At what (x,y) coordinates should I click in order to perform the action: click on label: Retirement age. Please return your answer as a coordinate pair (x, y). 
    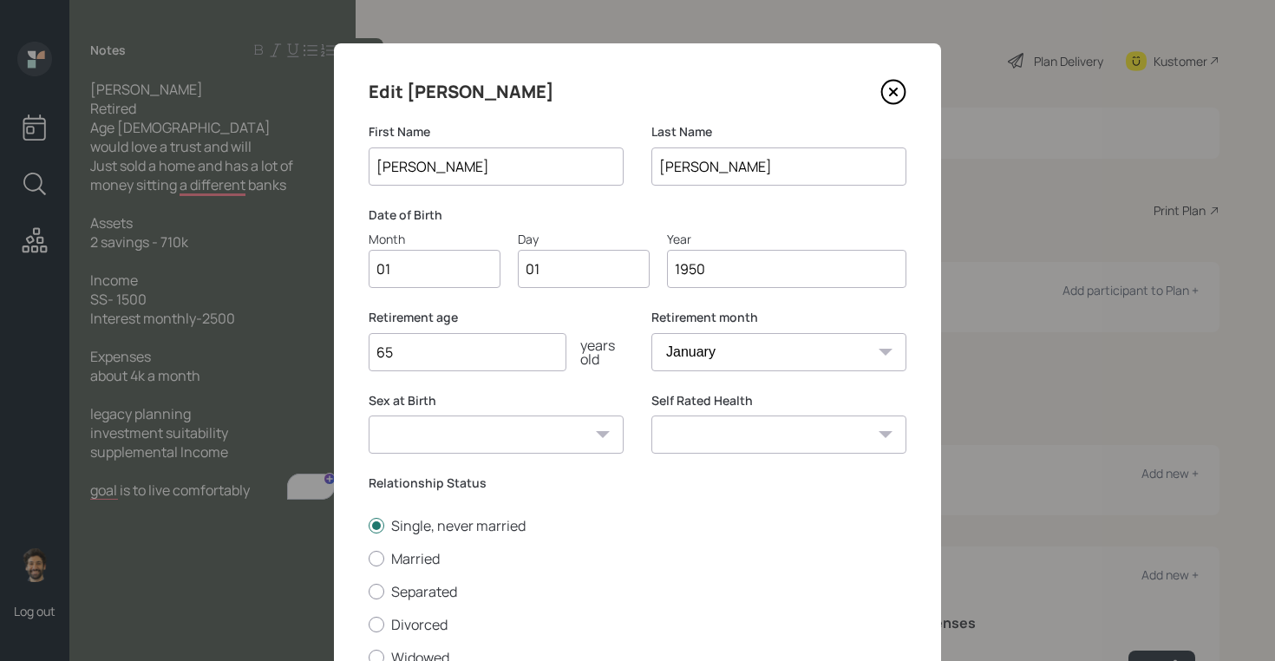
    Looking at the image, I should click on (496, 317).